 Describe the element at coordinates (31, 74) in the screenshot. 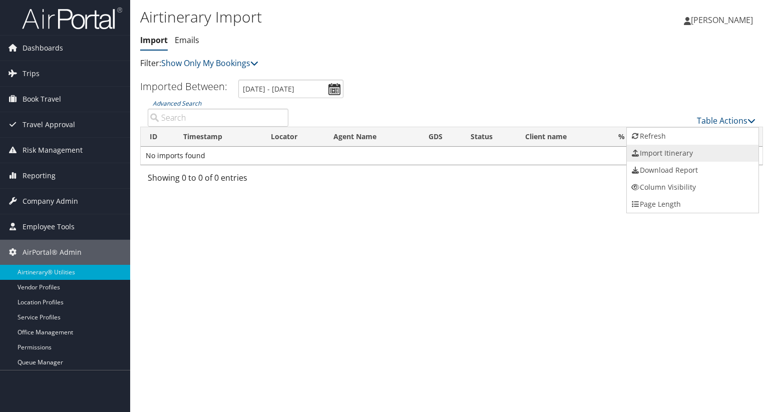

I see `span: Trips` at that location.